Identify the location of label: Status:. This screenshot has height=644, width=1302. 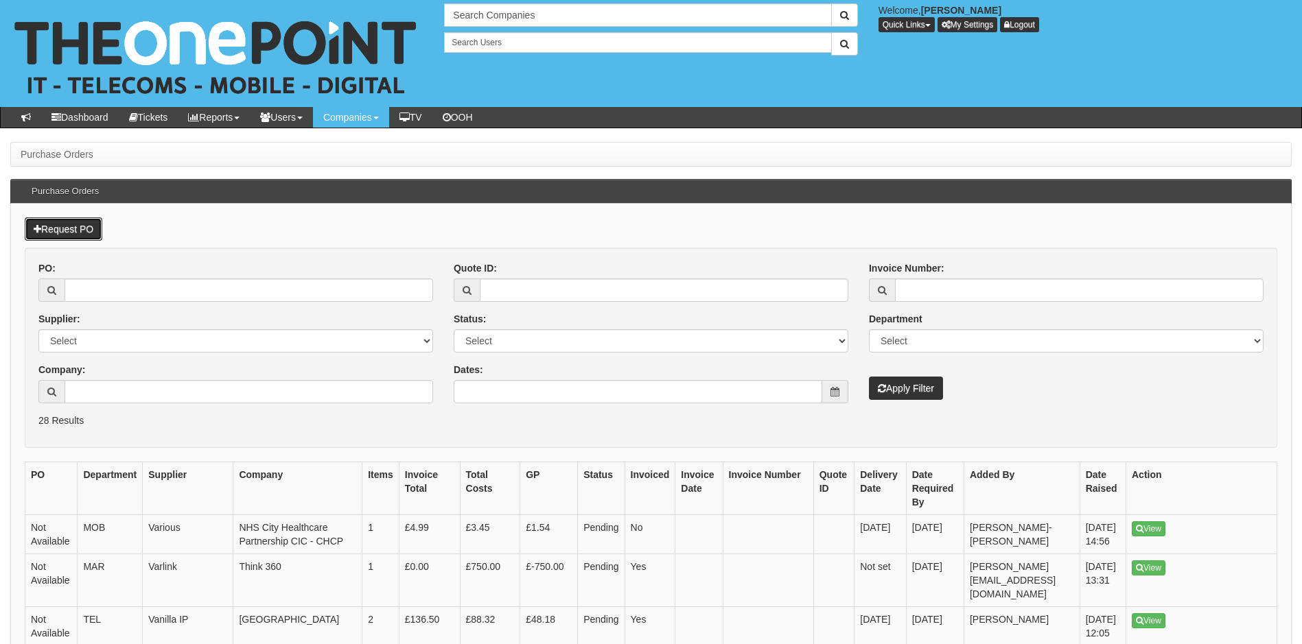
(469, 319).